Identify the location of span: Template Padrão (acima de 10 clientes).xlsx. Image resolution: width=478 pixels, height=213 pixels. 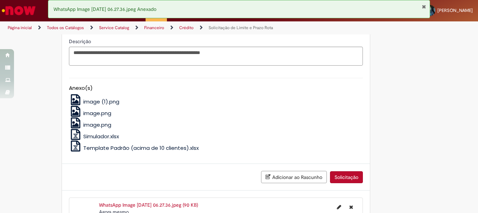
(141, 147).